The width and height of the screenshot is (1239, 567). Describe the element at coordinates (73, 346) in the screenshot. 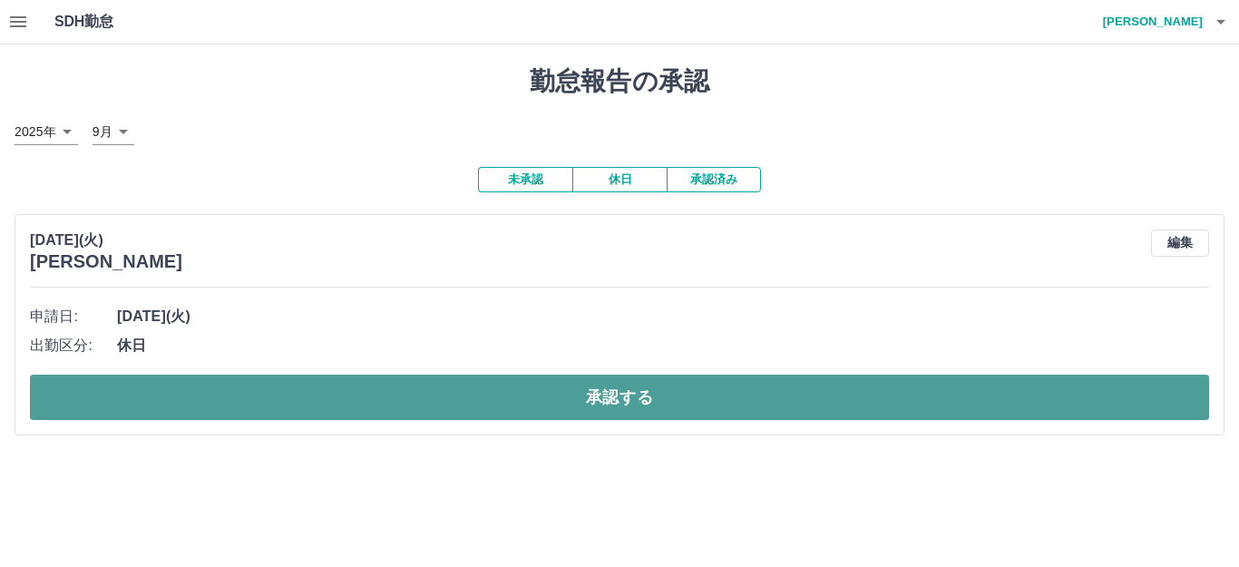

I see `span: 出勤区分:` at that location.